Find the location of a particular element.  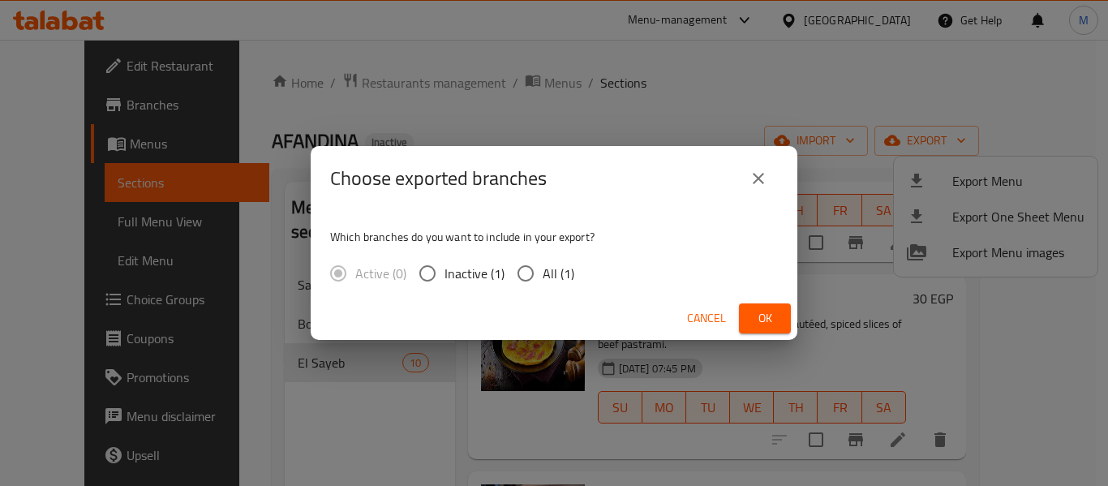

span: Active (0) is located at coordinates (381, 273).